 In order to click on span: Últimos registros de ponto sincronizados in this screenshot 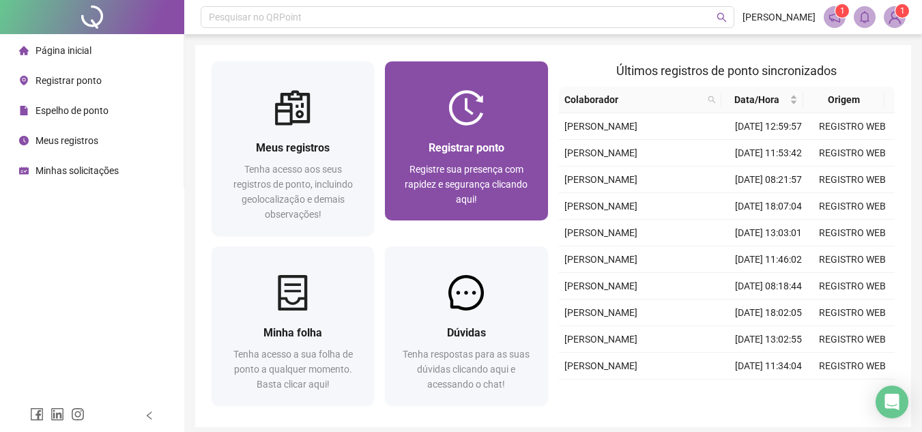, I will do `click(726, 70)`.